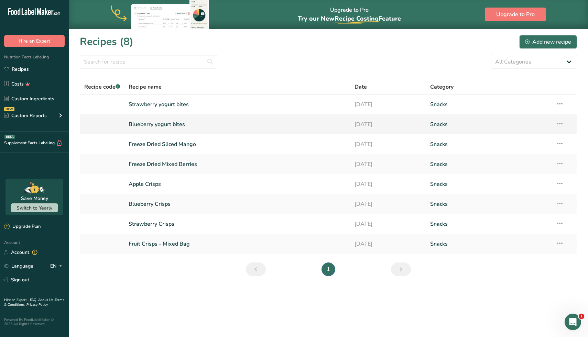 The image size is (588, 337). I want to click on a: Fruit Crisps - Mixed Bag, so click(237, 244).